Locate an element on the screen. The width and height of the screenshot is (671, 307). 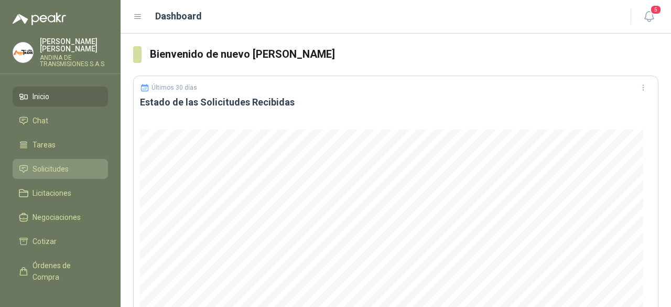
a: Chat is located at coordinates (60, 121).